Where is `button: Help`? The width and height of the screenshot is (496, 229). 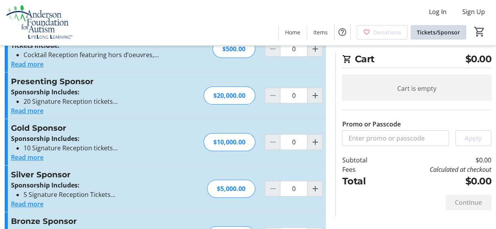 button: Help is located at coordinates (342, 32).